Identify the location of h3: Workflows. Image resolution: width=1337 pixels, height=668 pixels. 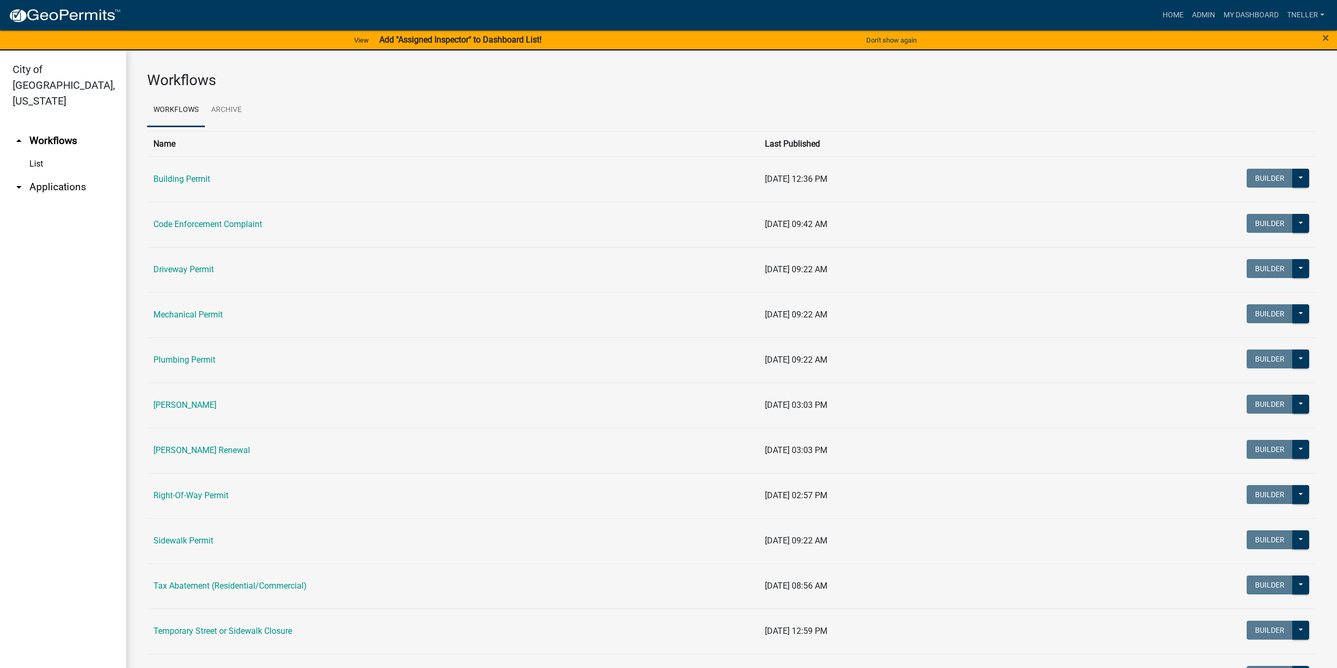
(732, 80).